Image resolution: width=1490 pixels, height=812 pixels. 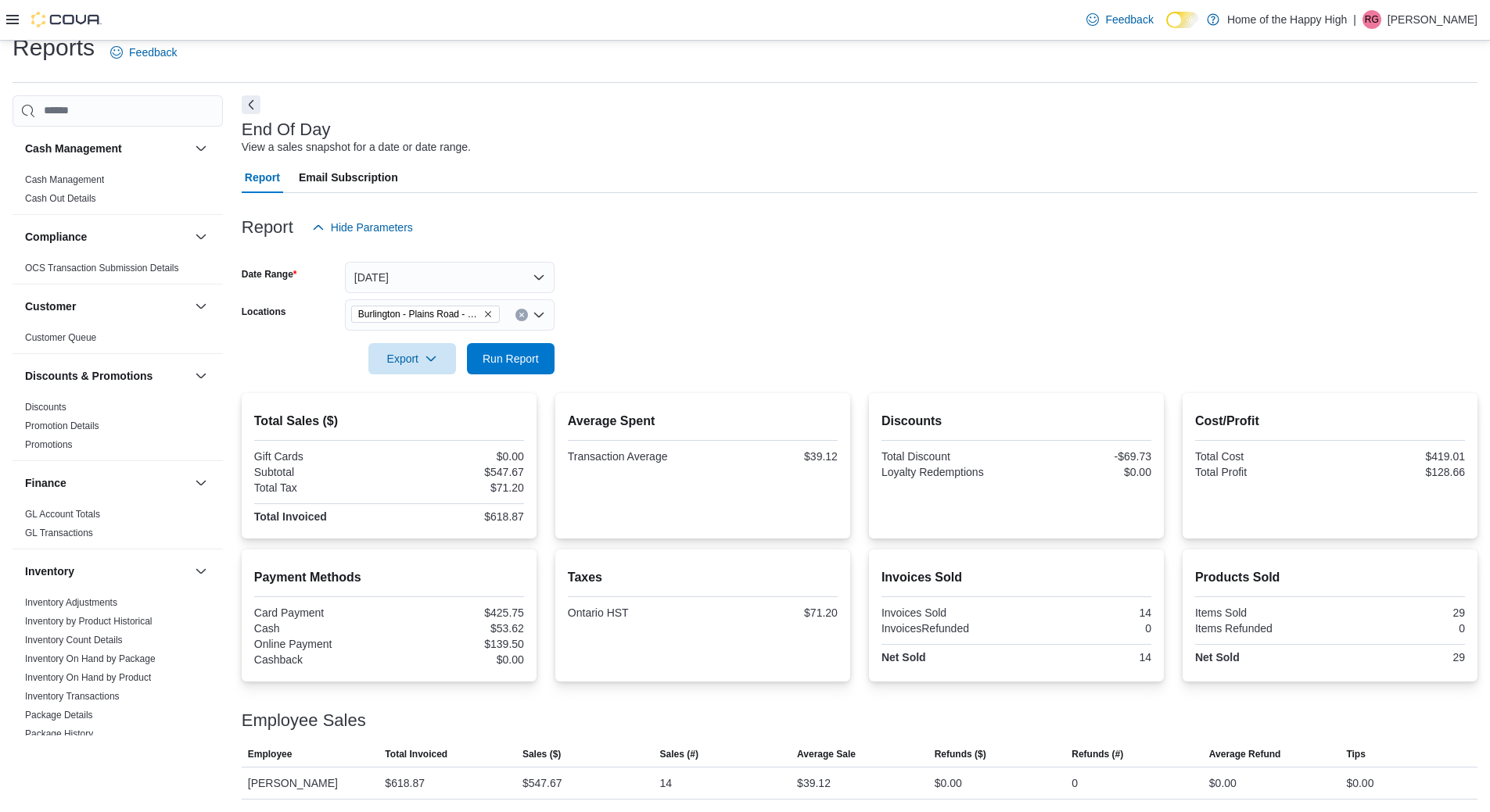 I want to click on button: Run Report, so click(x=511, y=359).